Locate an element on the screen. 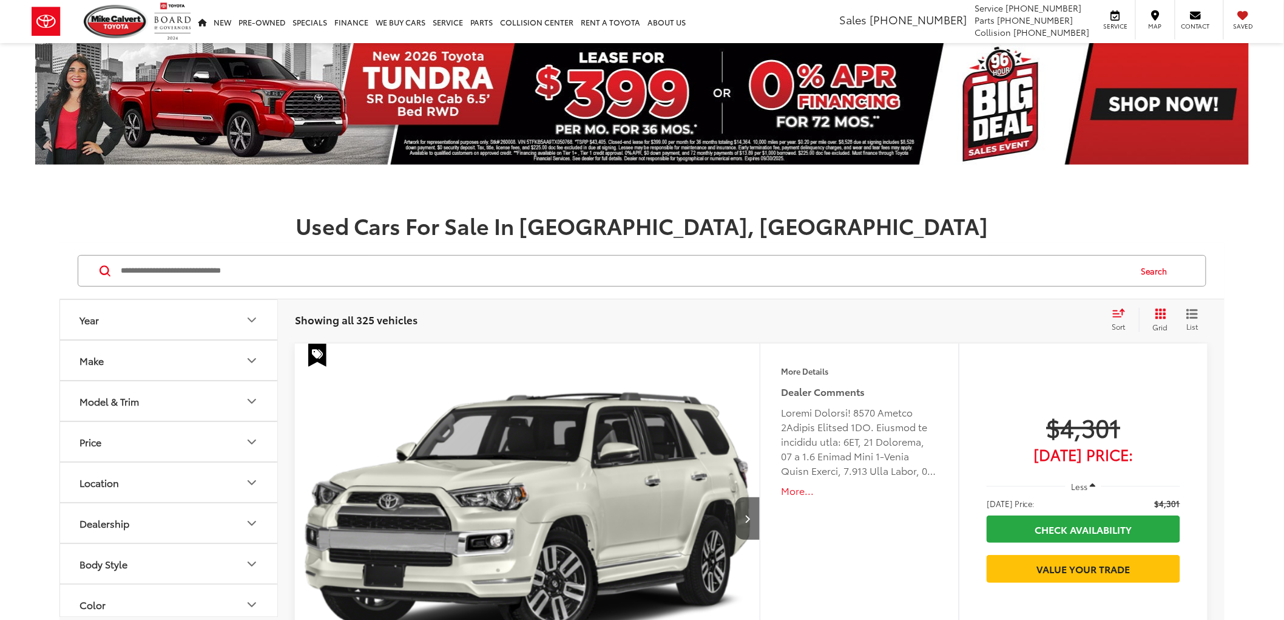 This screenshot has width=1284, height=620. button: Body StyleBody Style is located at coordinates (169, 563).